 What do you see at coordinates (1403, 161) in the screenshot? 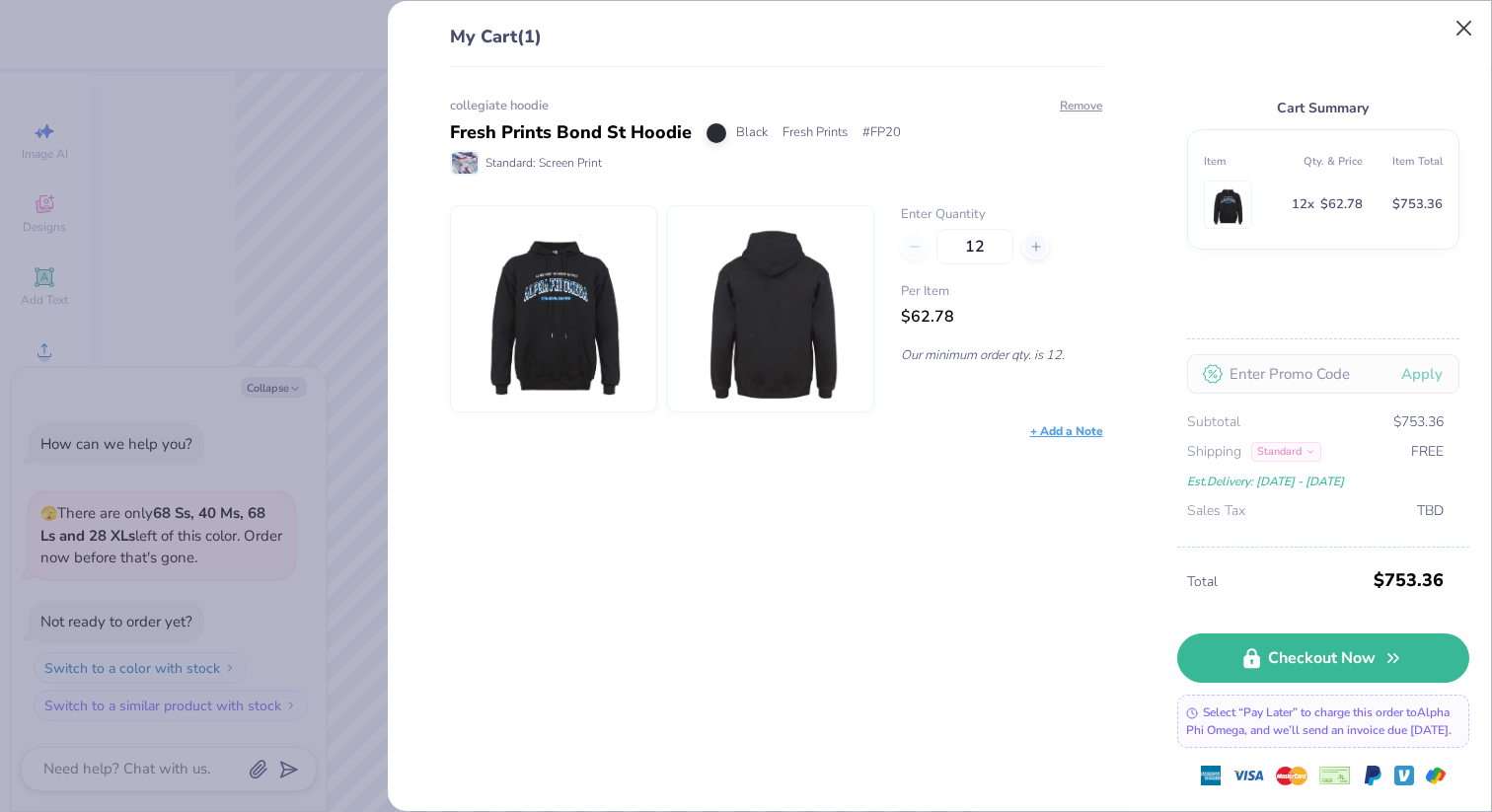
I see `th: Item Total` at bounding box center [1403, 161].